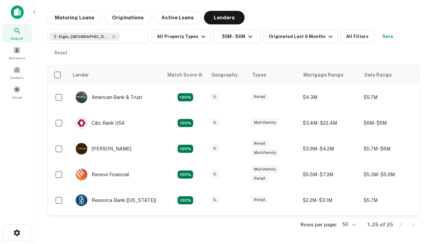  I want to click on div: Capitalize uses an advanced AI algorithm to match your search with the best lender. The match sco..., so click(185, 75).